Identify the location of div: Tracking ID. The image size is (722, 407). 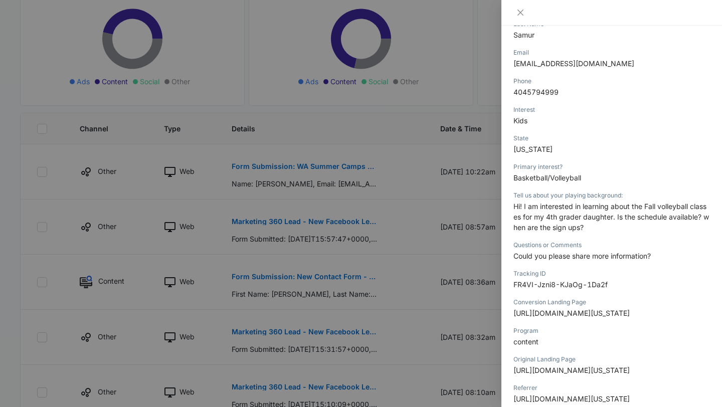
(611, 274).